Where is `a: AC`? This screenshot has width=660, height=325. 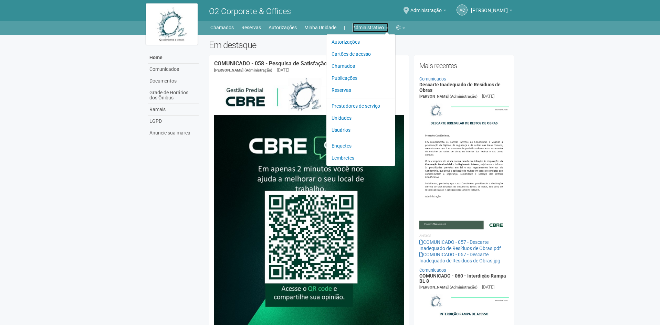 a: AC is located at coordinates (462, 10).